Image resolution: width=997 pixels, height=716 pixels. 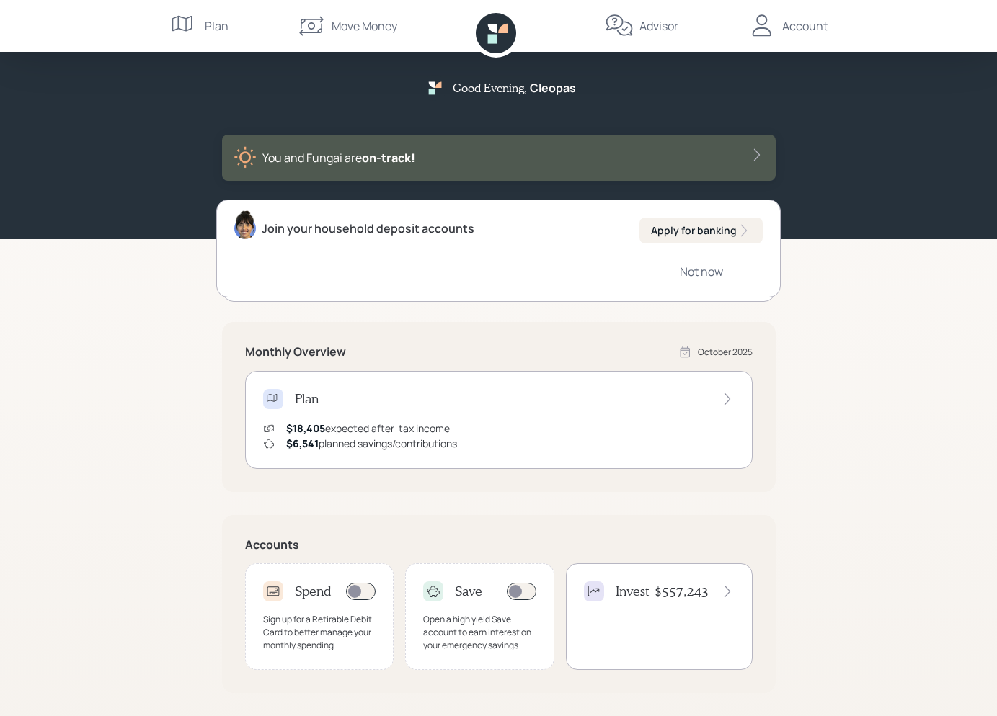 I want to click on h5: Cleopas, so click(x=553, y=88).